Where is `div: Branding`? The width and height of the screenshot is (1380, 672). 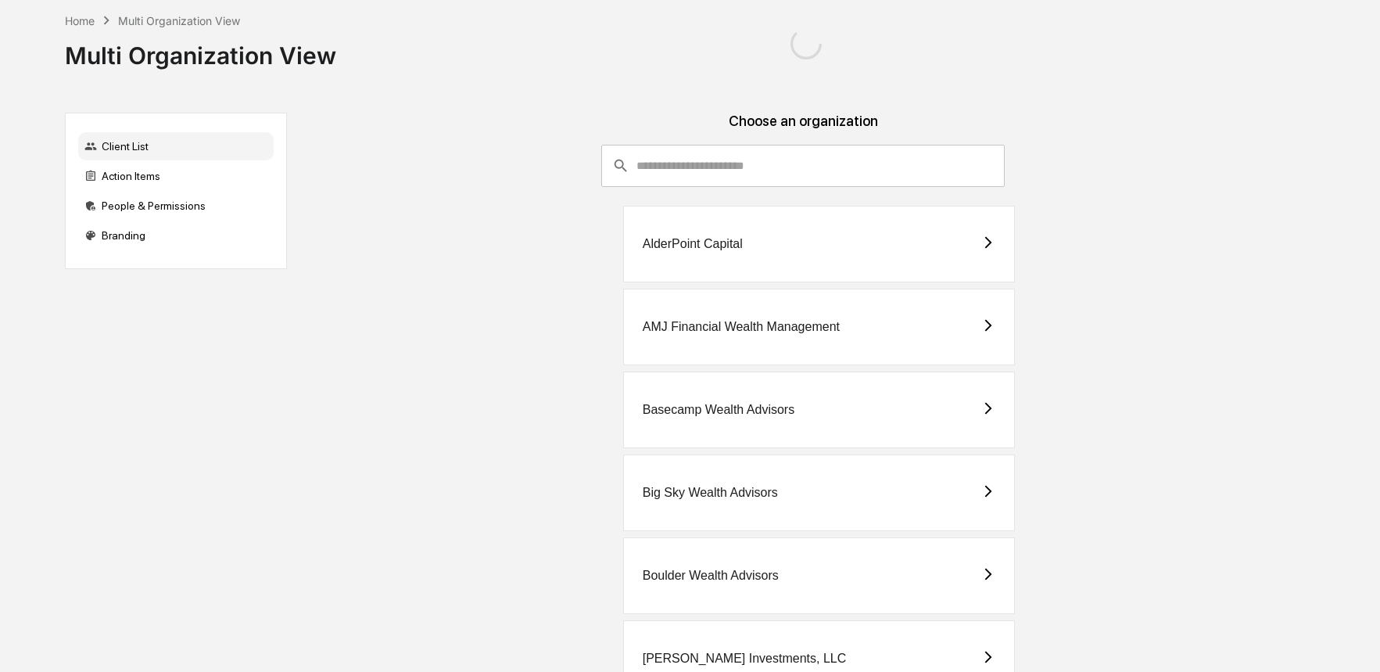 div: Branding is located at coordinates (176, 235).